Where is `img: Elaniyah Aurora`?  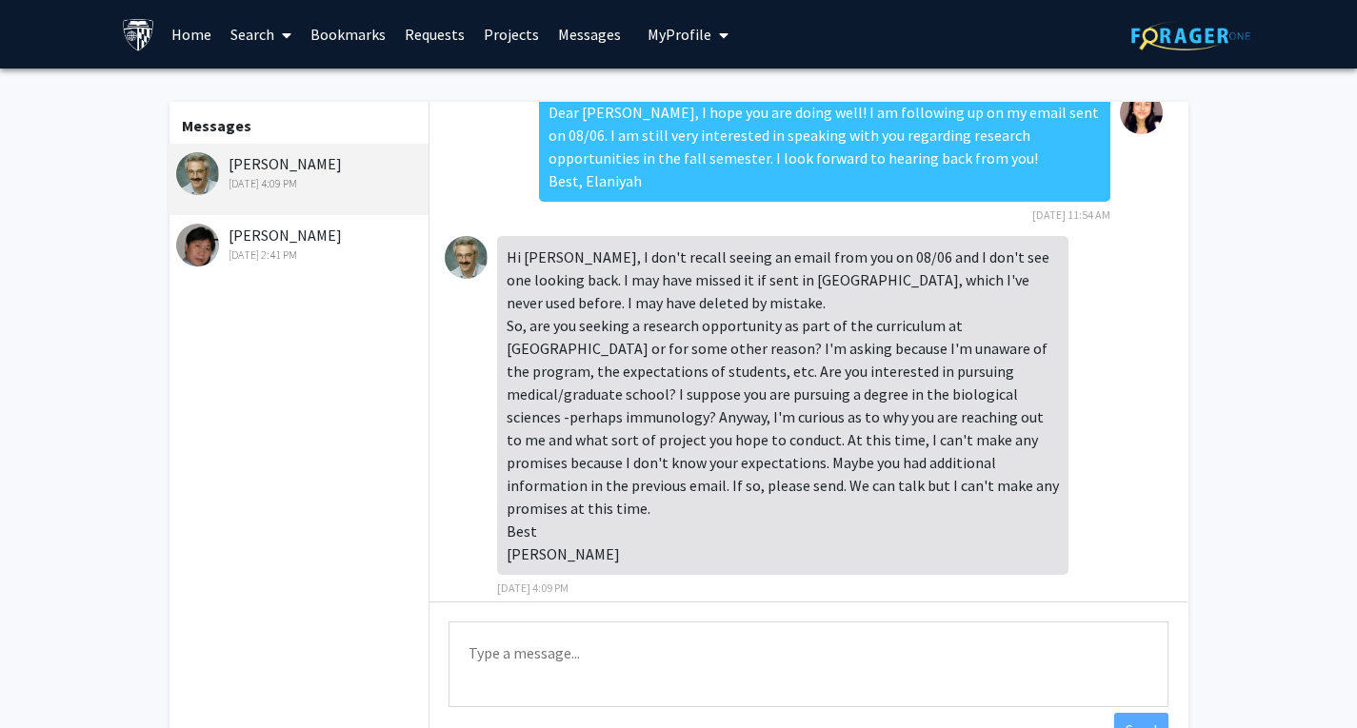
img: Elaniyah Aurora is located at coordinates (1141, 112).